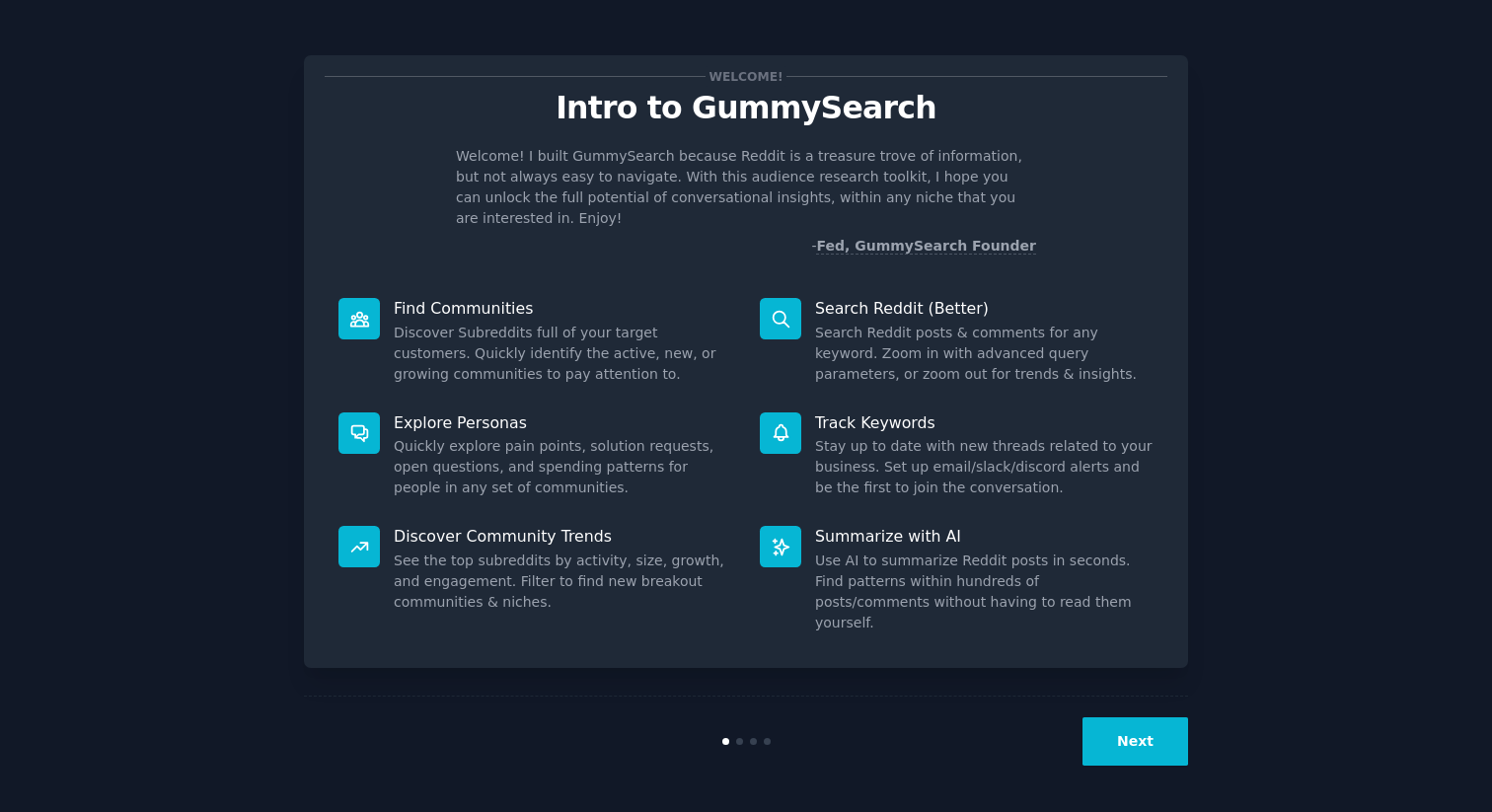  I want to click on dd: Use AI to summarize Reddit posts in seconds. Find patterns within hundreds of posts/comments with..., so click(984, 592).